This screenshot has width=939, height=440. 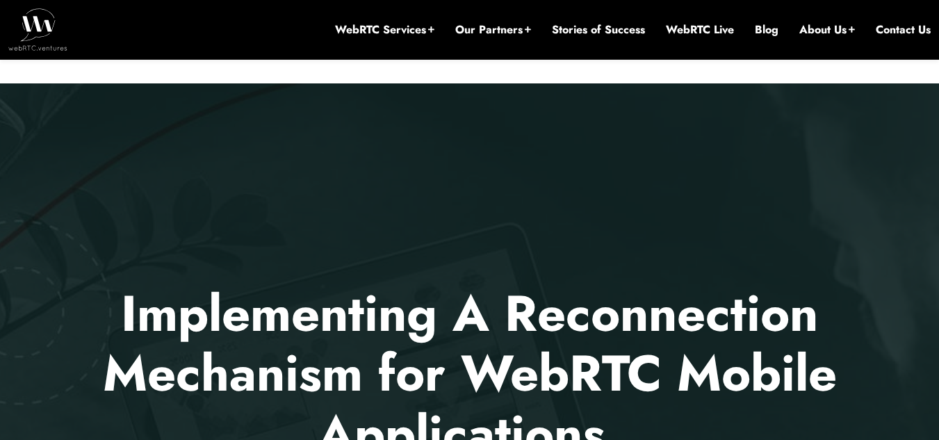 What do you see at coordinates (767, 30) in the screenshot?
I see `a: Blog` at bounding box center [767, 30].